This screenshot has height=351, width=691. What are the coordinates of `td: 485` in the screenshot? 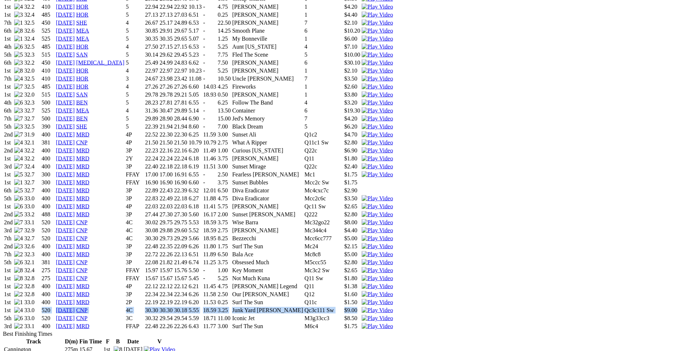 It's located at (48, 46).